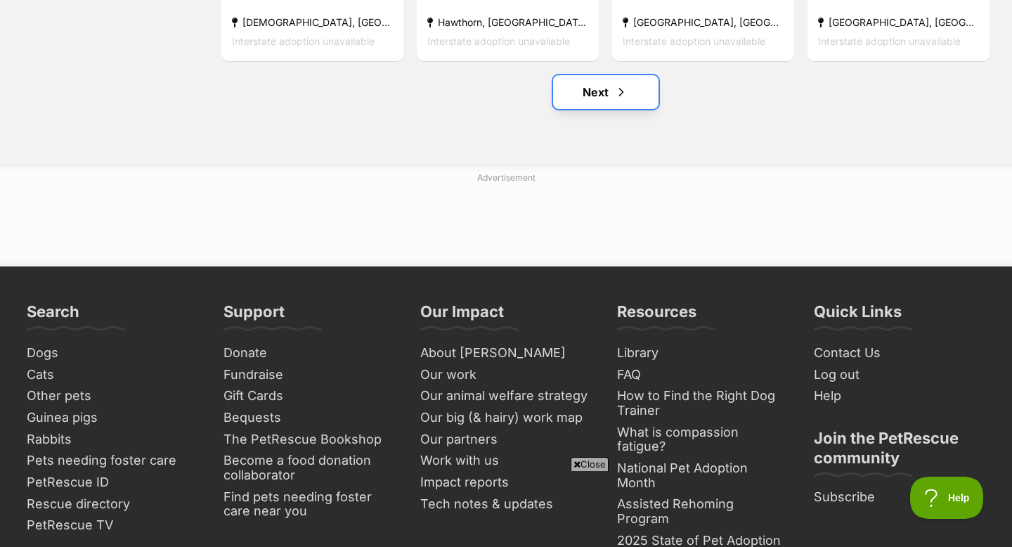 The height and width of the screenshot is (547, 1012). I want to click on a: PetRescue ID, so click(112, 482).